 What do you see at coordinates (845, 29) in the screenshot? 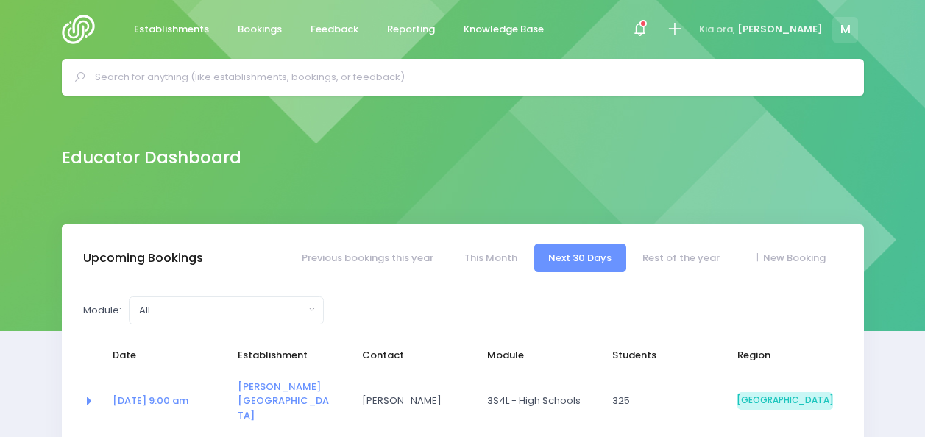
I see `span: M` at bounding box center [845, 29].